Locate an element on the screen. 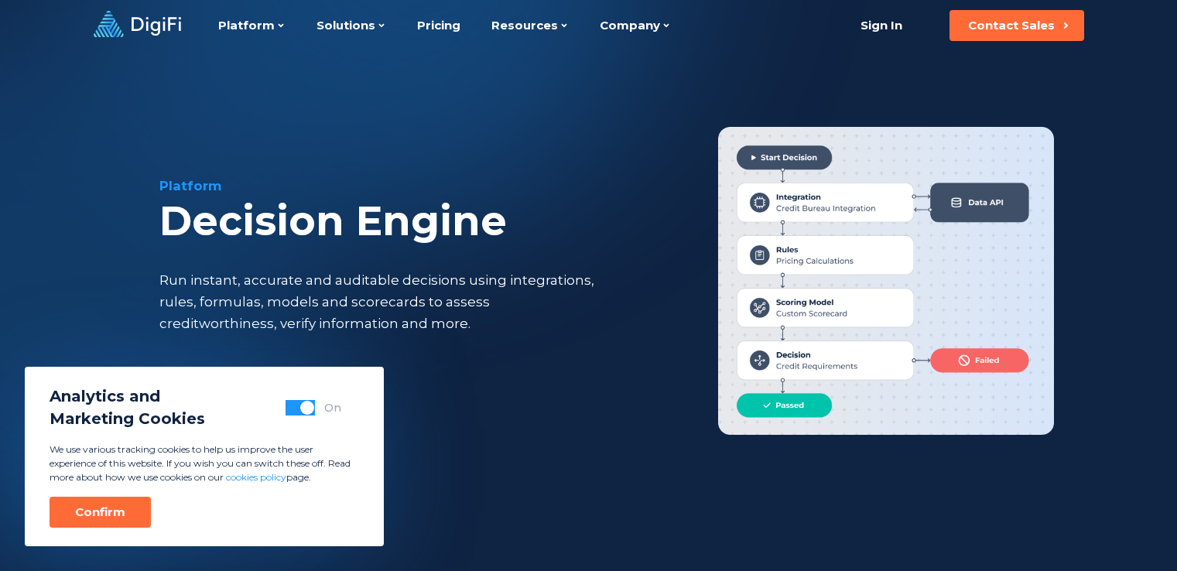  div: Confirm is located at coordinates (100, 512).